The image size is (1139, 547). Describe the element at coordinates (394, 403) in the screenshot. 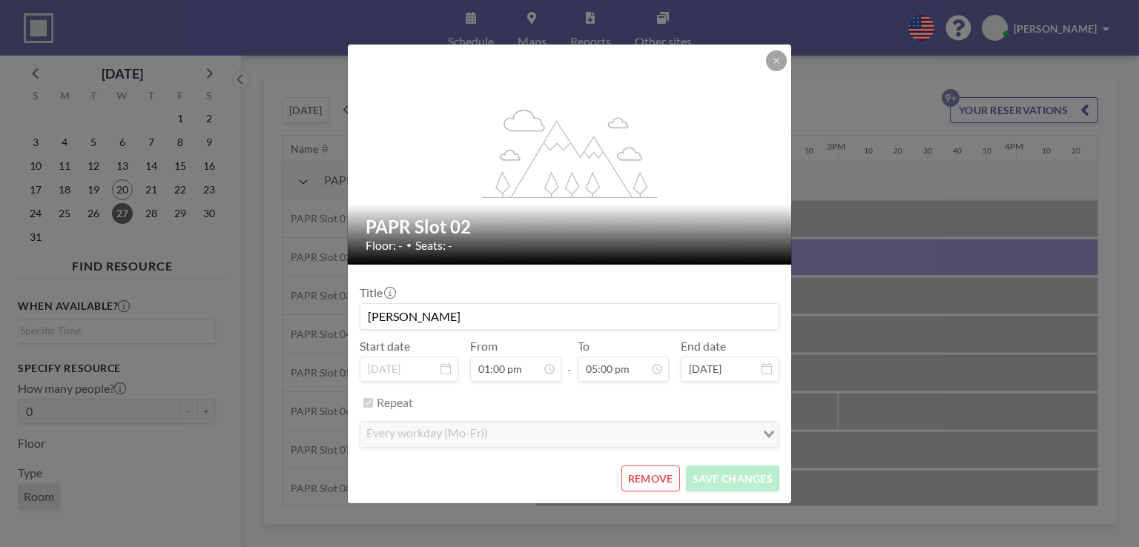

I see `label: Repeat` at that location.